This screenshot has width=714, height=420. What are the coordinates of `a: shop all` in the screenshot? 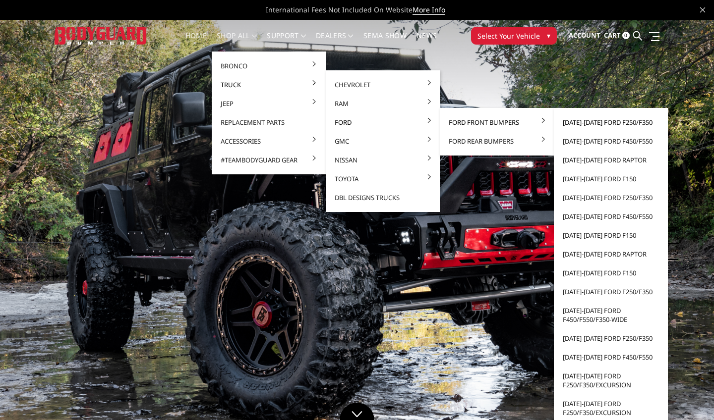 It's located at (236, 42).